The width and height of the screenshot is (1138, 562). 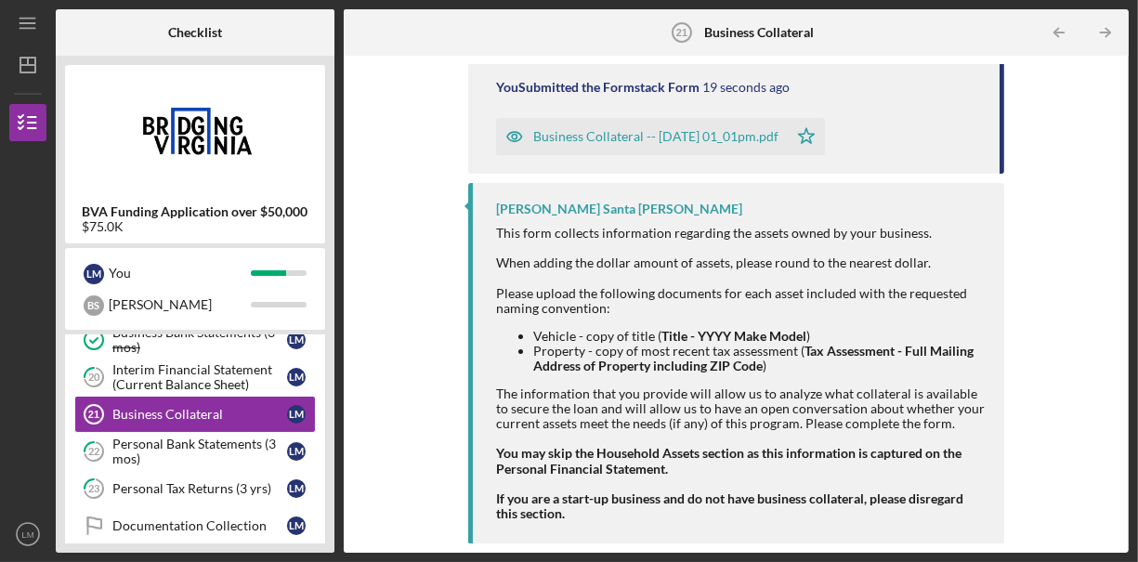 What do you see at coordinates (195, 488) in the screenshot?
I see `a: 23Personal Tax Returns (3 yrs)LM` at bounding box center [195, 488].